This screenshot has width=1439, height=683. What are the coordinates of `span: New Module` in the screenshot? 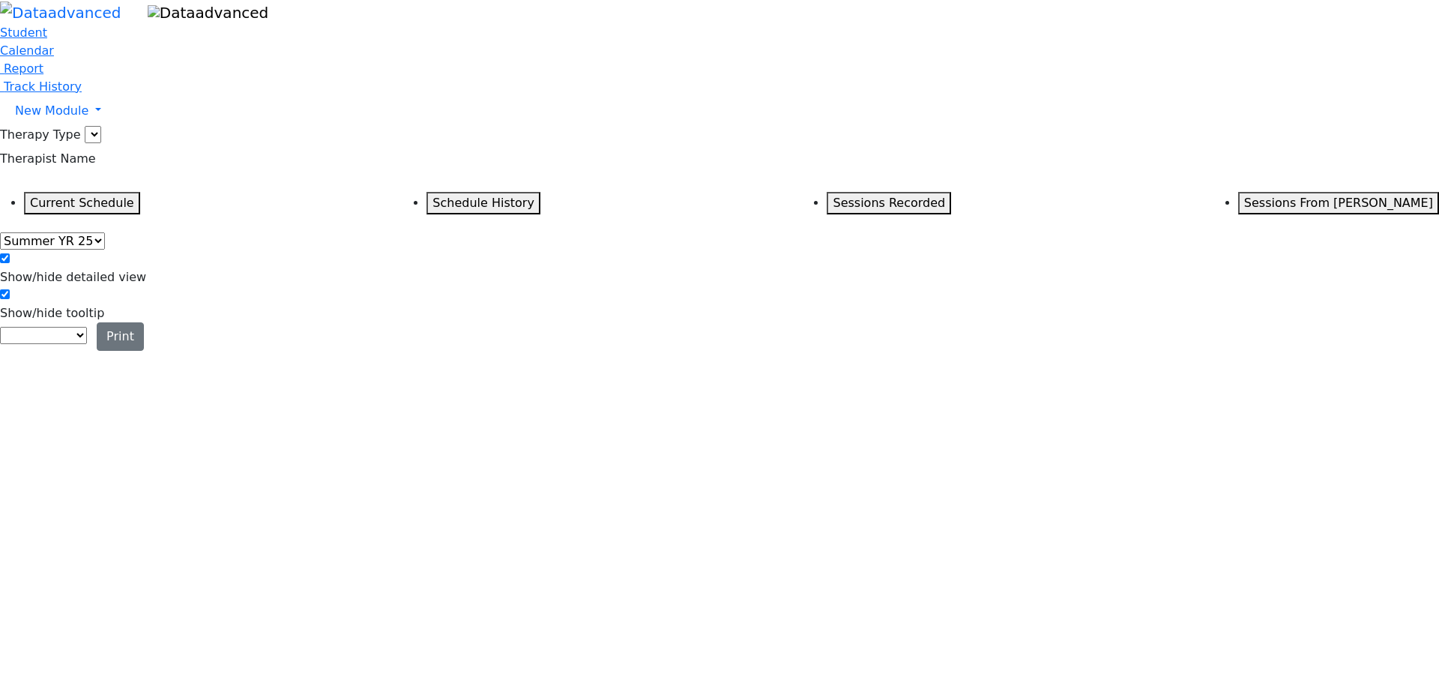 It's located at (52, 110).